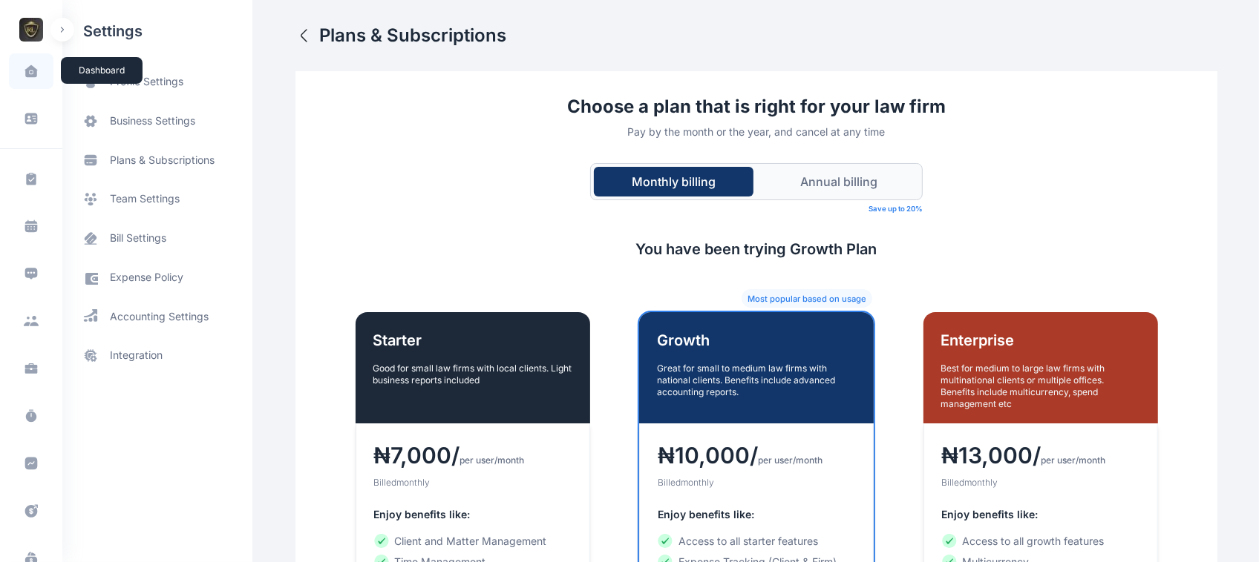 This screenshot has height=562, width=1259. Describe the element at coordinates (157, 199) in the screenshot. I see `a: team settings` at that location.